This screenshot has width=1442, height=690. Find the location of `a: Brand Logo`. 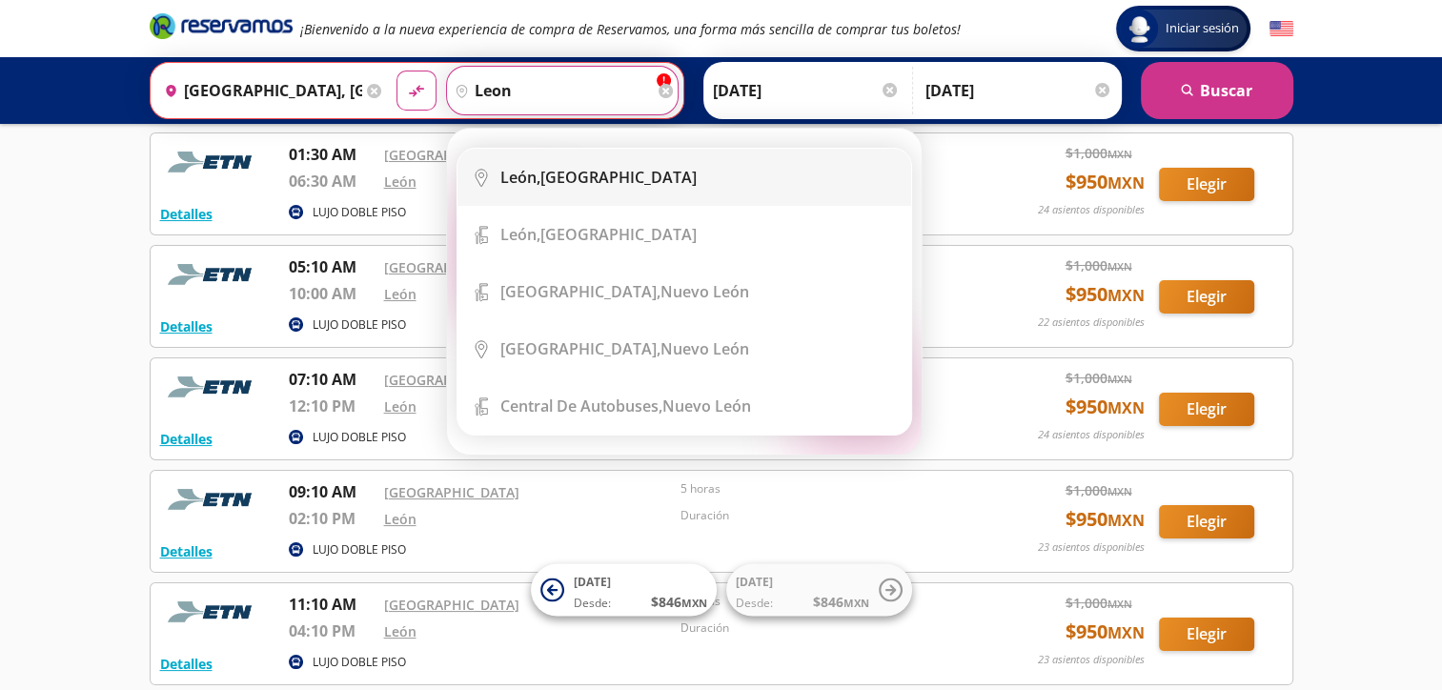

a: Brand Logo is located at coordinates (221, 29).